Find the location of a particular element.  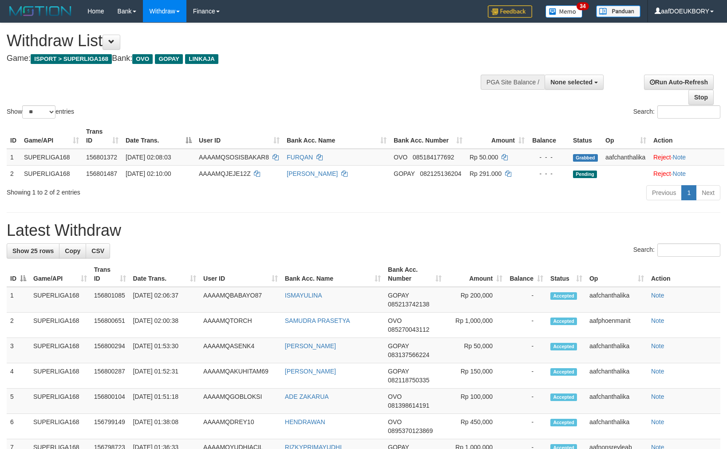

span: 34 is located at coordinates (583, 6).